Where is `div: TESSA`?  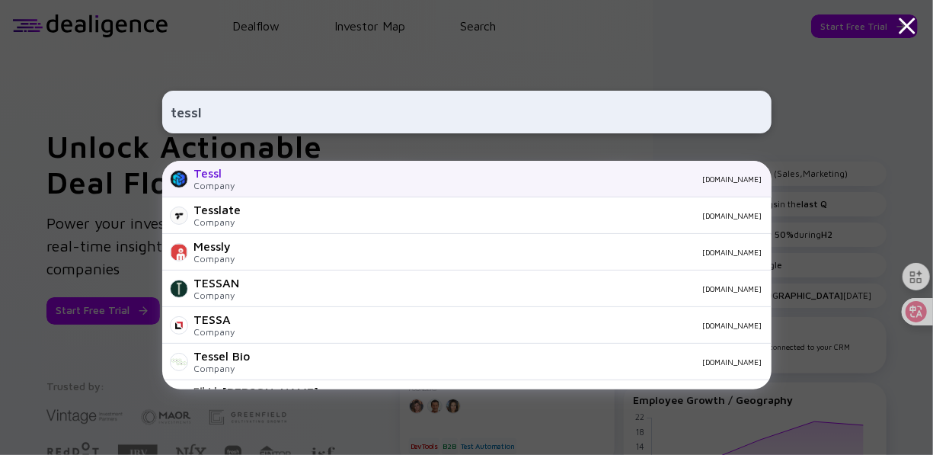 div: TESSA is located at coordinates (215, 319).